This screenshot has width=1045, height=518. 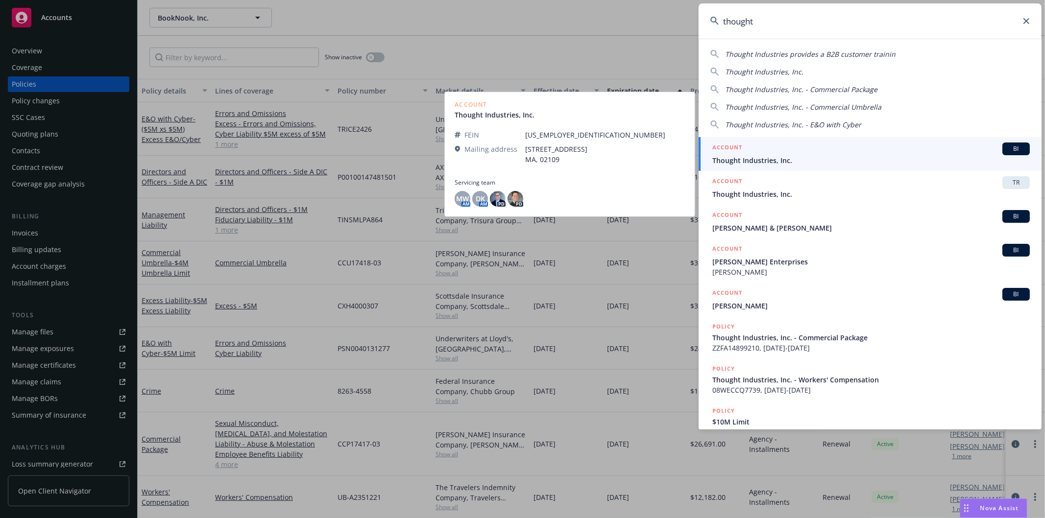 What do you see at coordinates (793, 124) in the screenshot?
I see `span: Thought Industries, Inc. - E&O with Cyber` at bounding box center [793, 124].